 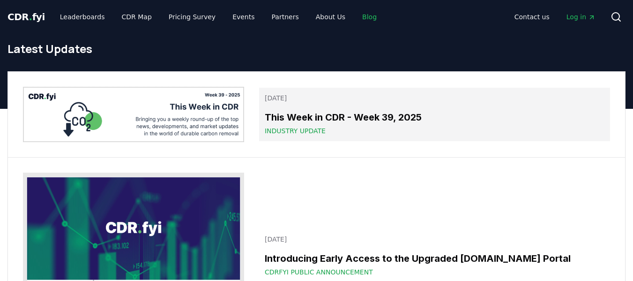 I want to click on h3: This Week in CDR - Week 39, 2025, so click(x=434, y=117).